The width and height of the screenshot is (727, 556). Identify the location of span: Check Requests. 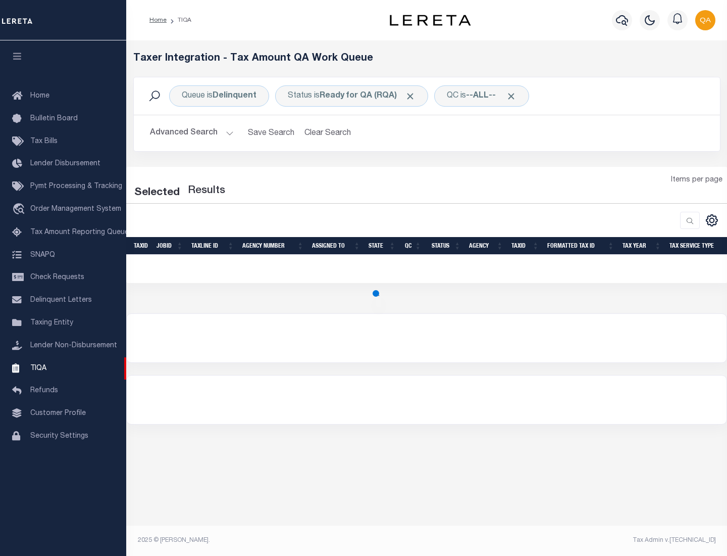
(57, 277).